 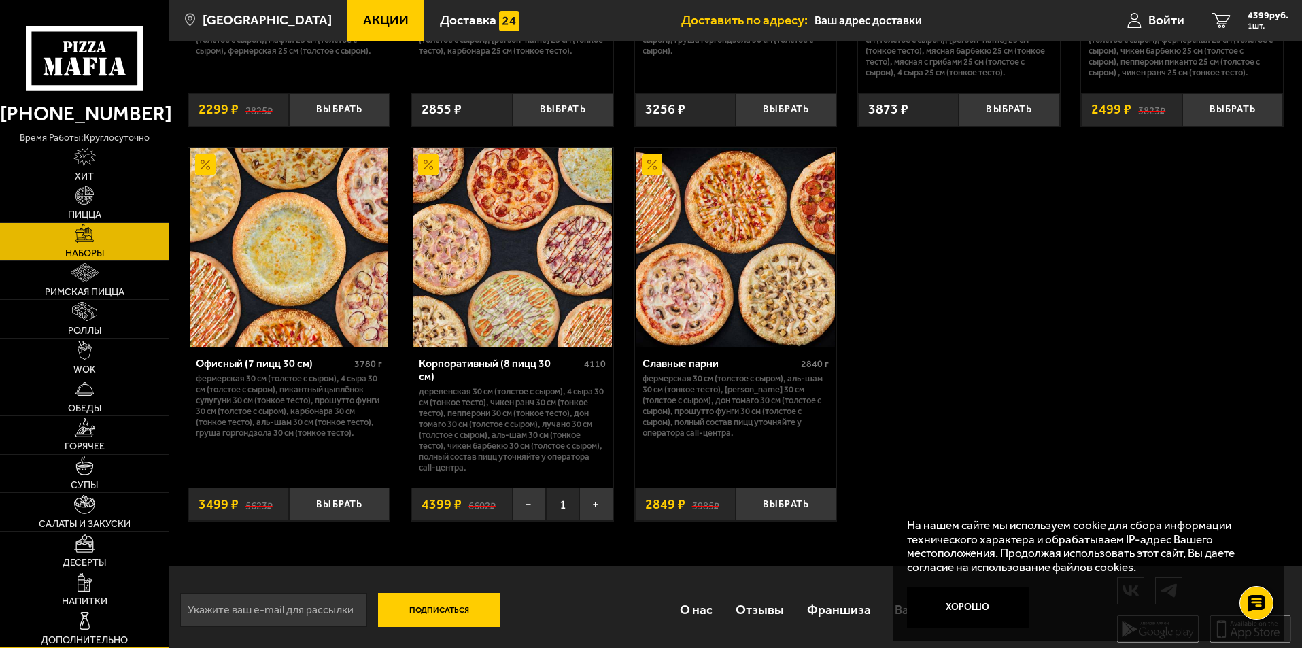 What do you see at coordinates (720, 363) in the screenshot?
I see `div: Славные парни` at bounding box center [720, 363].